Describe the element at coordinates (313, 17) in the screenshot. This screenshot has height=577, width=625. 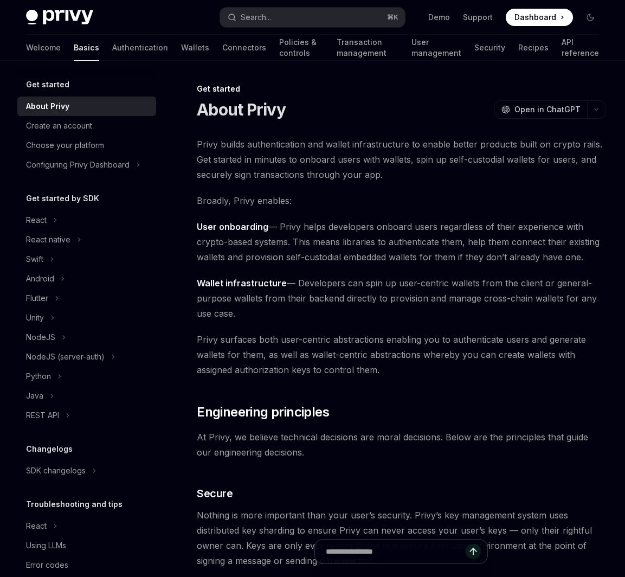
I see `button: Search...⌘K` at that location.